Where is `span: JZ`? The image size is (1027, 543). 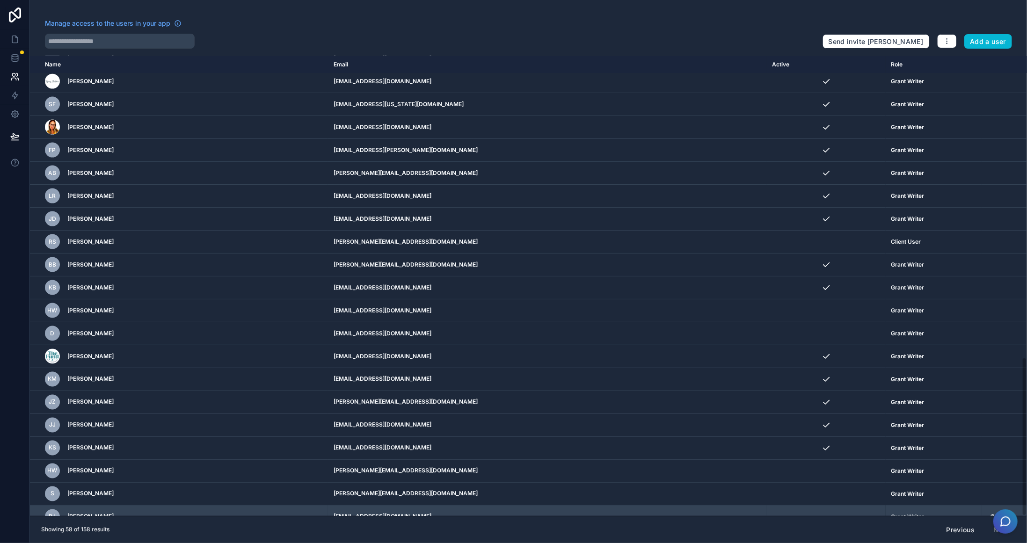 span: JZ is located at coordinates (52, 402).